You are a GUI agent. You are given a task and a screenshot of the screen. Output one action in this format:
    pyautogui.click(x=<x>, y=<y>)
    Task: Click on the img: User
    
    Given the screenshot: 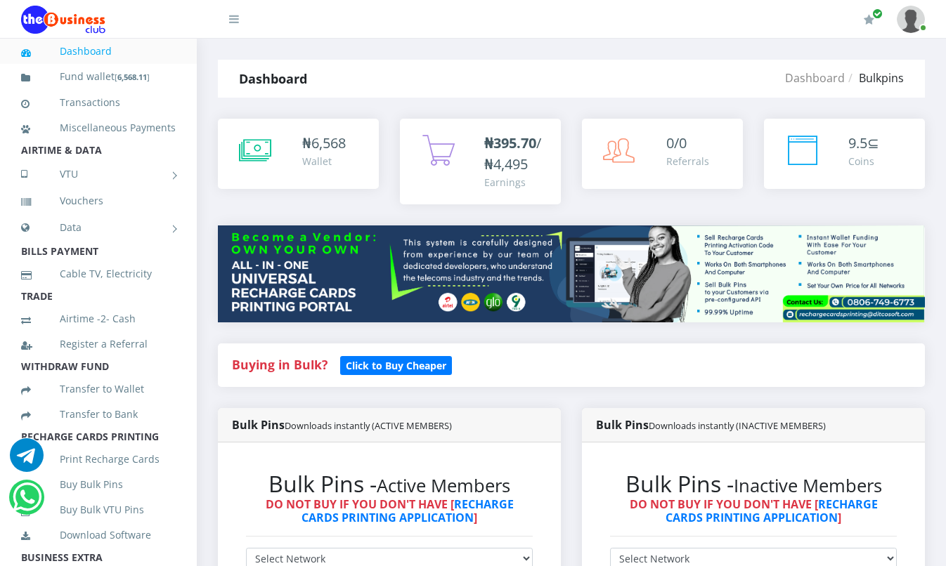 What is the action you would take?
    pyautogui.click(x=911, y=19)
    